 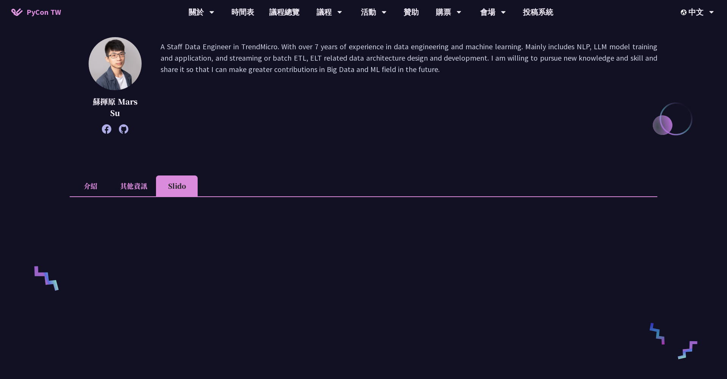 I want to click on span: PyCon TW, so click(x=44, y=12).